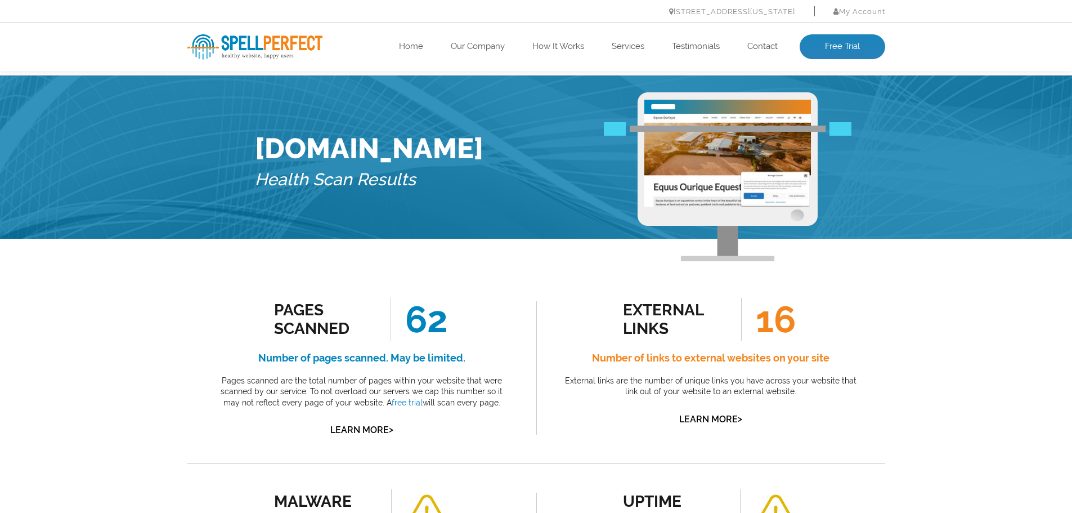 The image size is (1072, 513). I want to click on h4: Number of pages scanned. May be limited., so click(362, 358).